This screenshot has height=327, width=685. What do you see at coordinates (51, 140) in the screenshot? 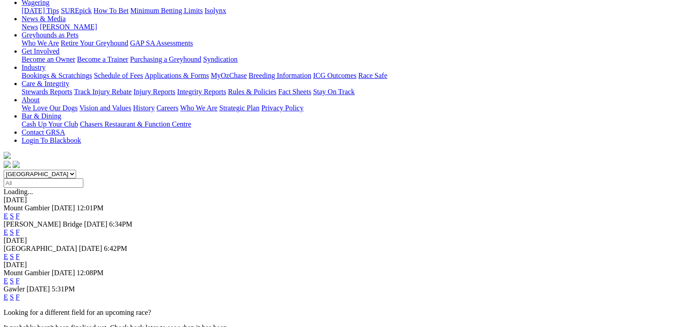
I see `a: Login To Blackbook` at bounding box center [51, 140].